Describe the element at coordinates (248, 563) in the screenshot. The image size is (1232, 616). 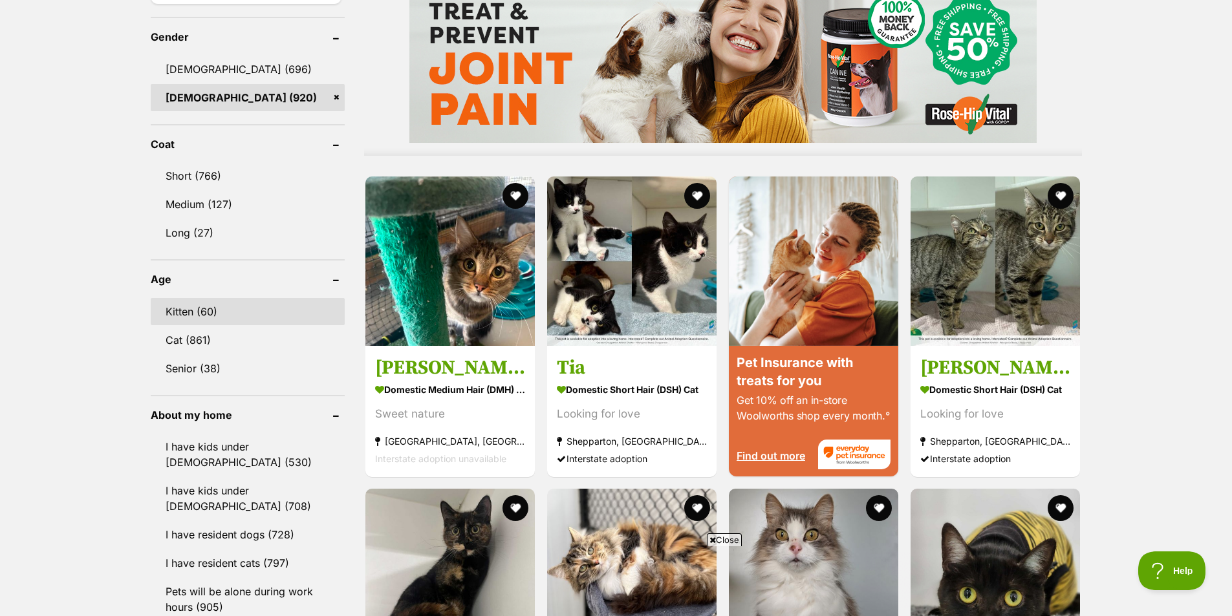
I see `a: I have resident cats (797)` at that location.